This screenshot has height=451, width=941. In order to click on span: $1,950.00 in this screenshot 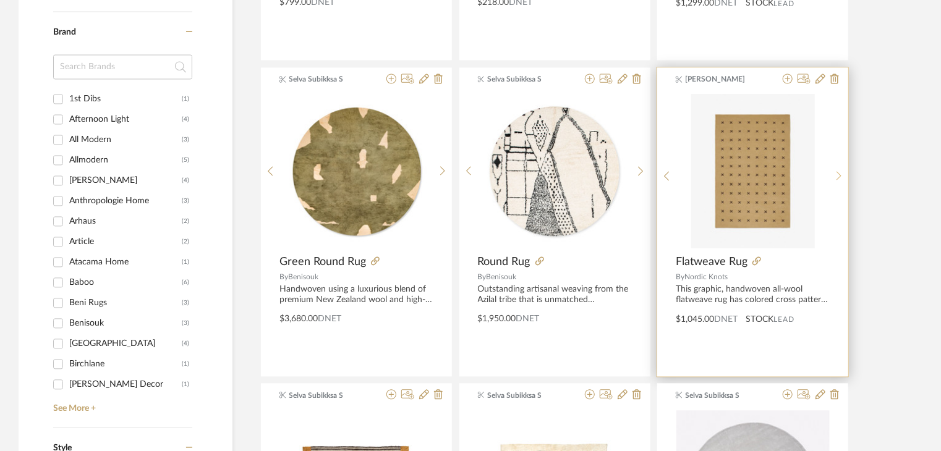, I will do `click(497, 320)`.